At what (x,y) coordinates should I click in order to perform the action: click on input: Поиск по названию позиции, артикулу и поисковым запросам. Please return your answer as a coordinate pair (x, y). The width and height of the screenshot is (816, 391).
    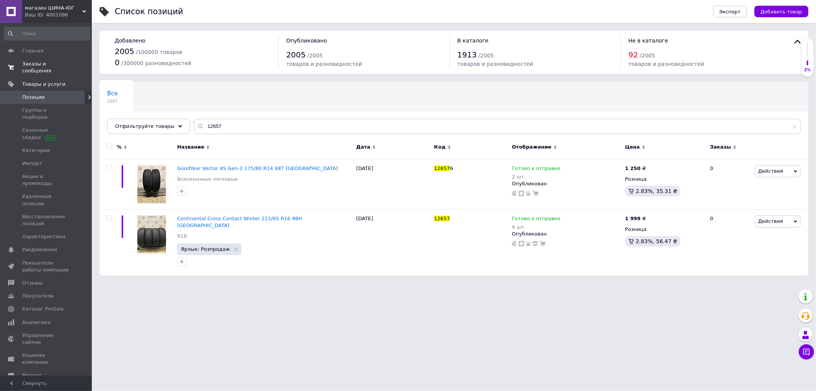
    Looking at the image, I should click on (497, 126).